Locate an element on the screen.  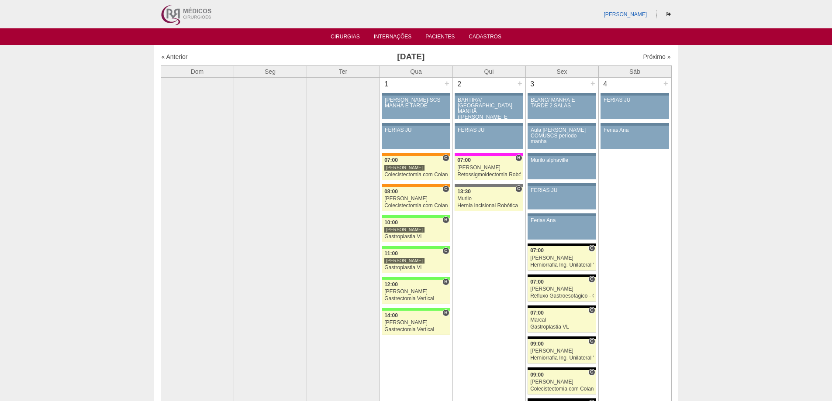
a: C 07:00 Marcal Gastroplastia VL is located at coordinates (561, 320).